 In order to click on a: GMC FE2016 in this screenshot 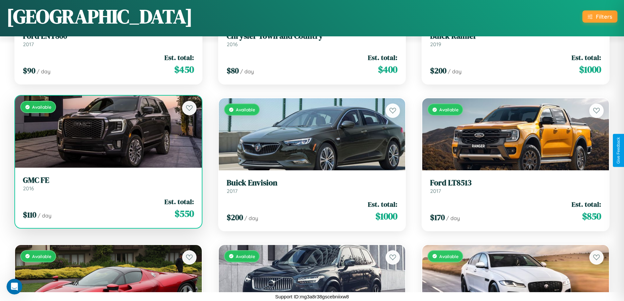, I will do `click(108, 183)`.